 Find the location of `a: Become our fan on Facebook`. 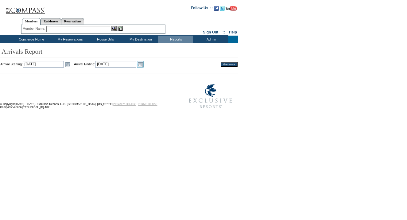

a: Become our fan on Facebook is located at coordinates (217, 10).